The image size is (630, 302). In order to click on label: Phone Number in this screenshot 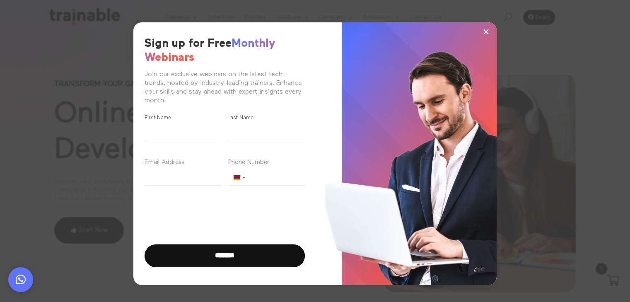, I will do `click(267, 162)`.